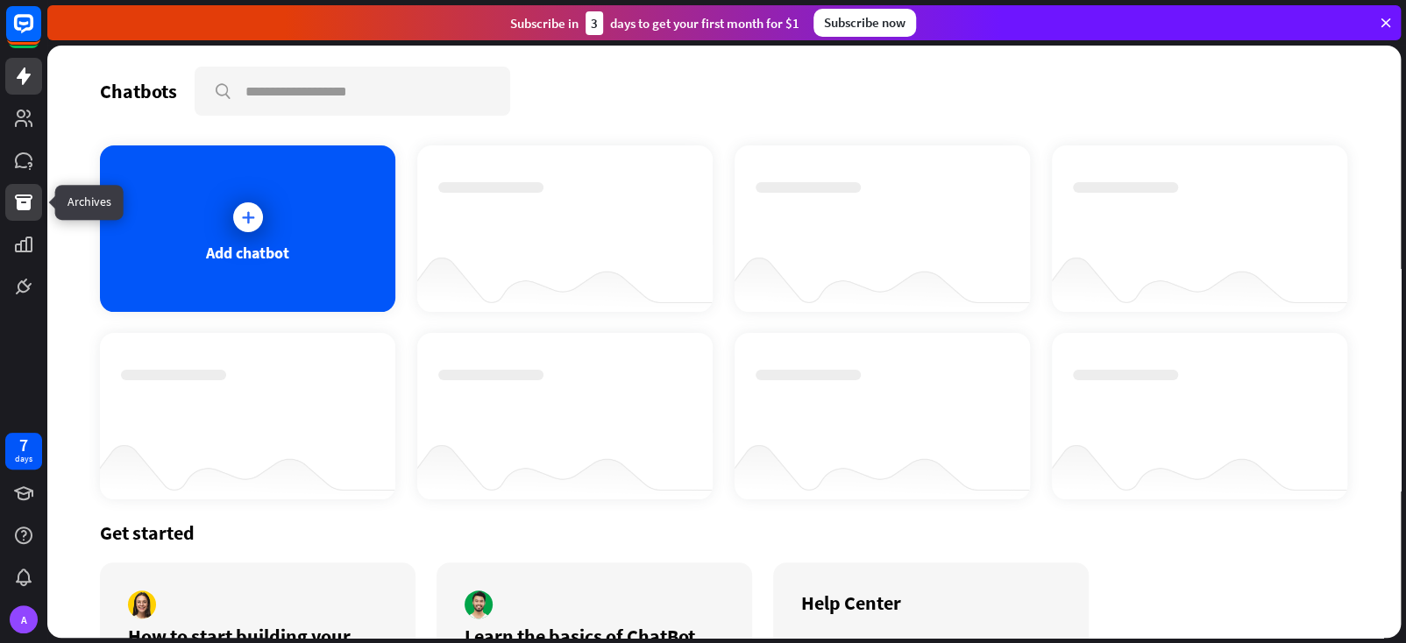  Describe the element at coordinates (724, 533) in the screenshot. I see `div: Get started` at that location.